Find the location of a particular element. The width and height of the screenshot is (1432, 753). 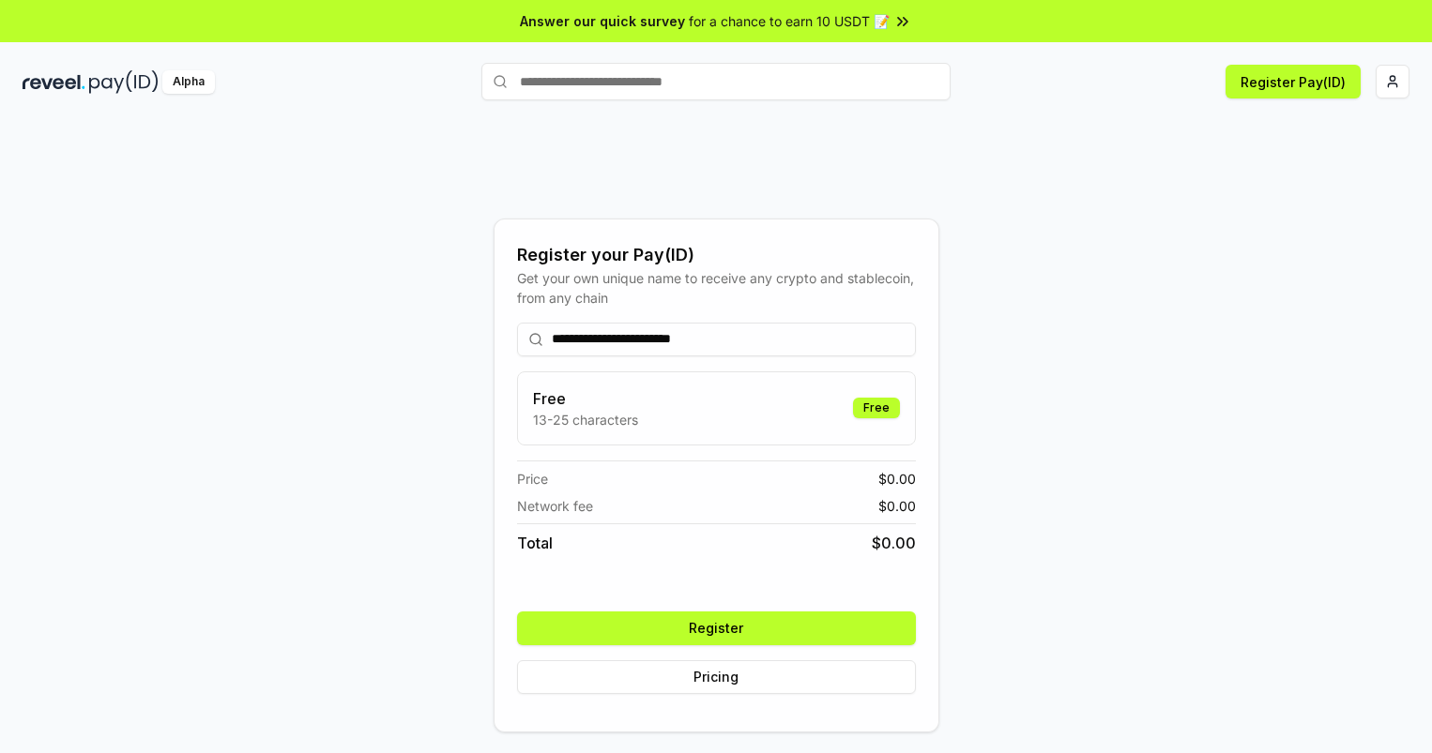

span: Price is located at coordinates (532, 479).